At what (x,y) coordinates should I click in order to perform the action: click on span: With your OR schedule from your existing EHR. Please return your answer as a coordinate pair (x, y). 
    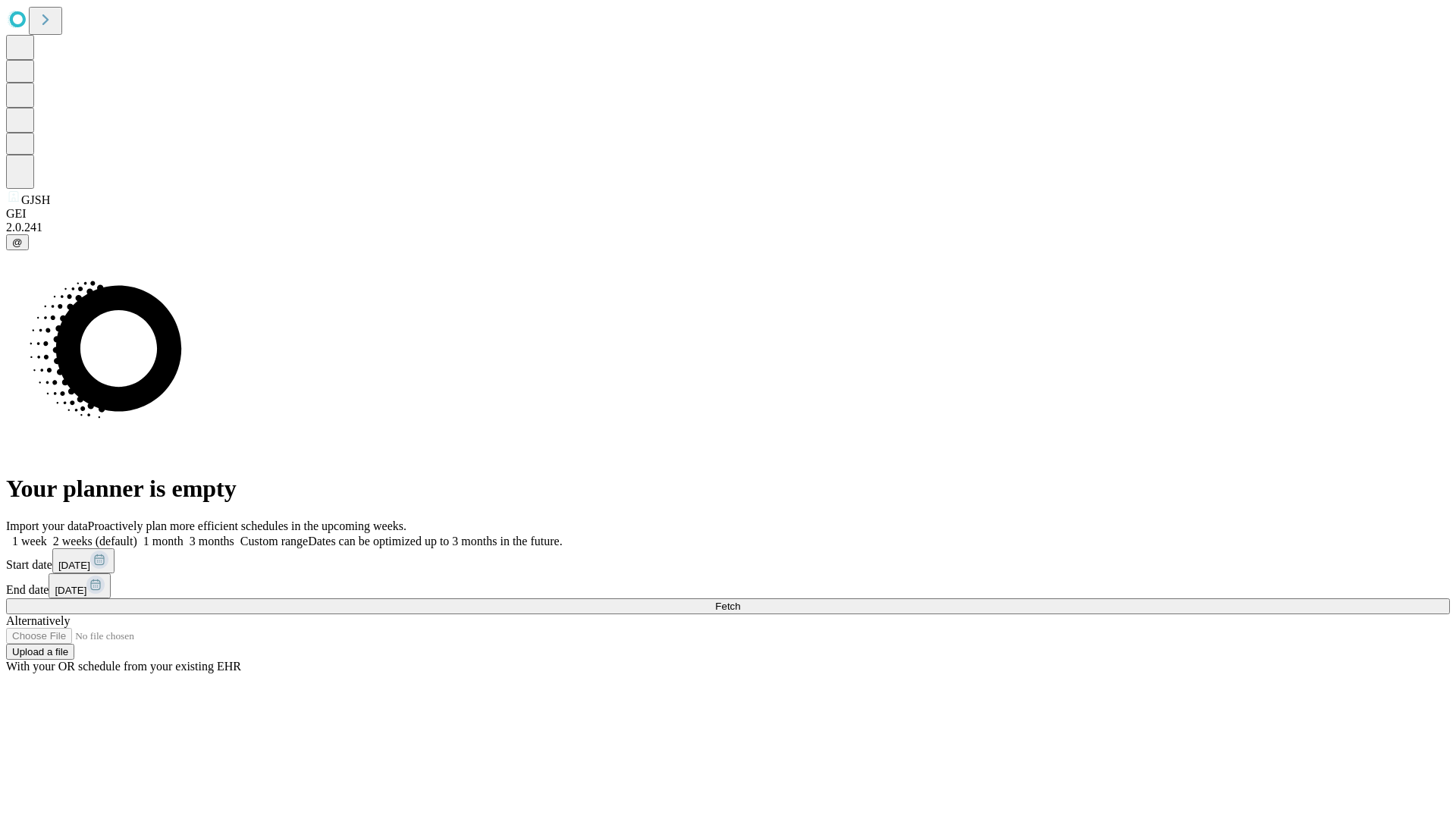
    Looking at the image, I should click on (124, 666).